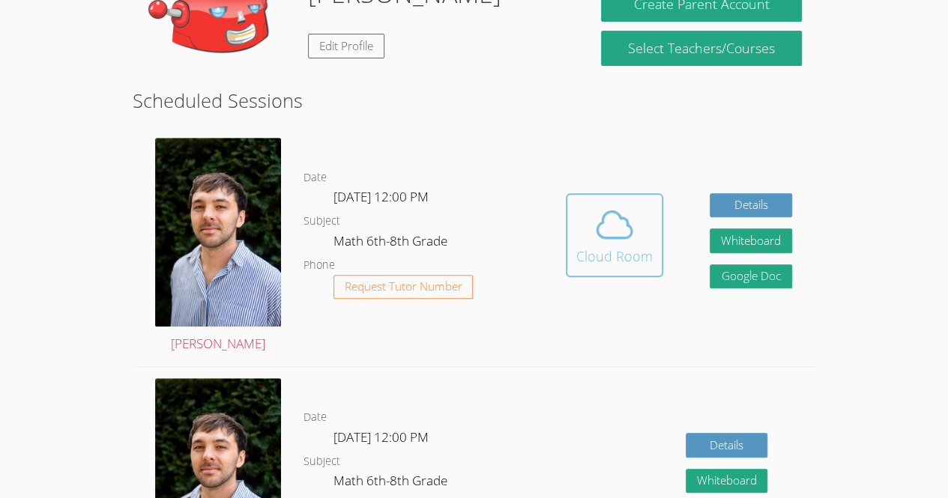 The height and width of the screenshot is (498, 948). Describe the element at coordinates (614, 256) in the screenshot. I see `div: Cloud Room` at that location.